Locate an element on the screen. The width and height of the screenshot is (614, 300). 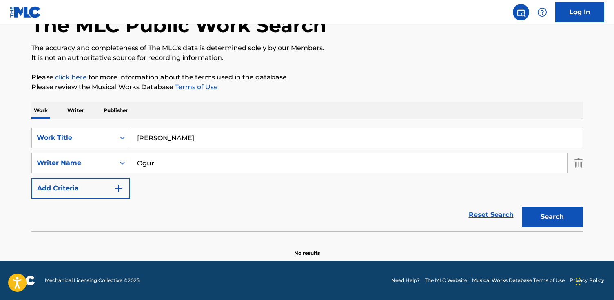
p: The accuracy and completeness of The MLC's data is determined solely by our Members. is located at coordinates (307, 48).